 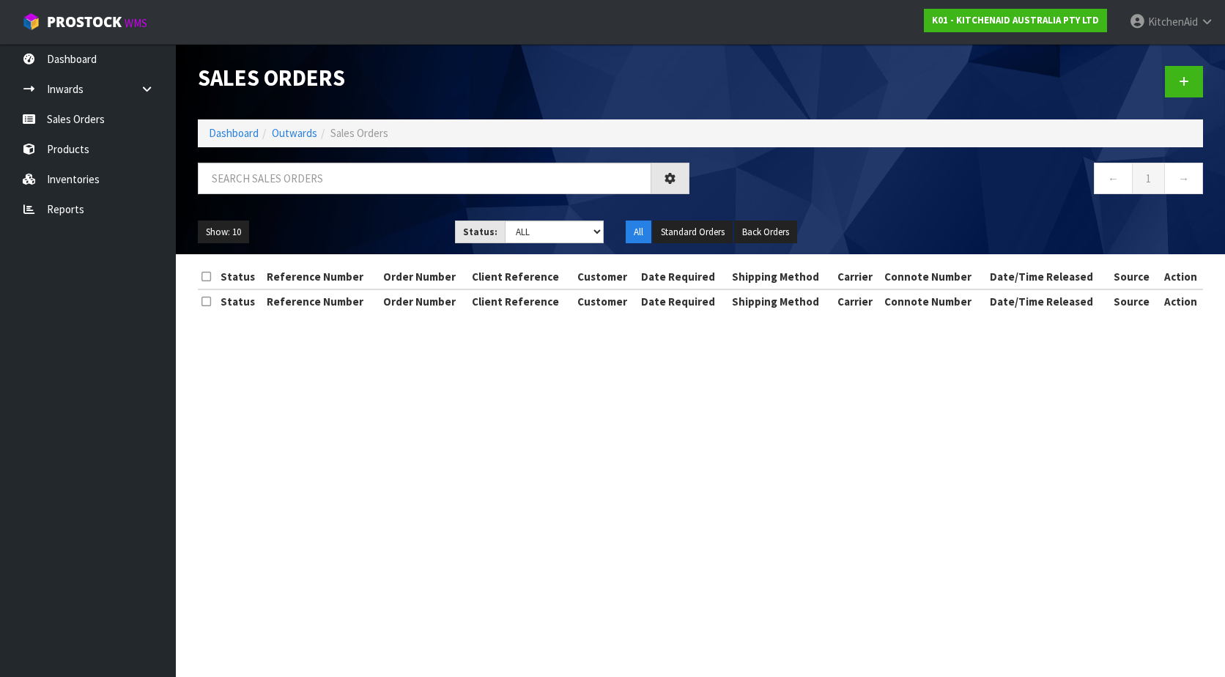 What do you see at coordinates (443, 78) in the screenshot?
I see `h1: Sales Orders` at bounding box center [443, 78].